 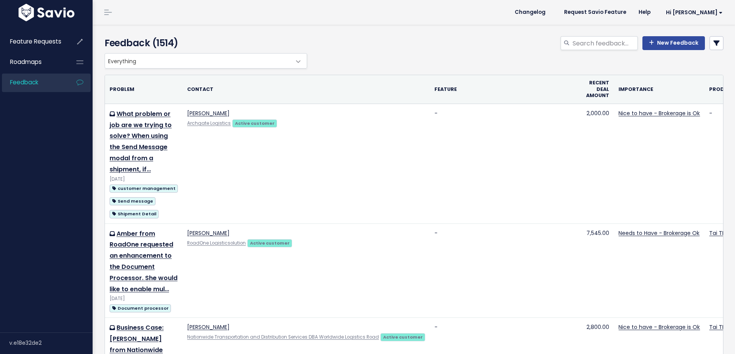 I want to click on a: Nationwide Transportation and Distribution Services DBA Worldwide Logistics Road, so click(x=283, y=337).